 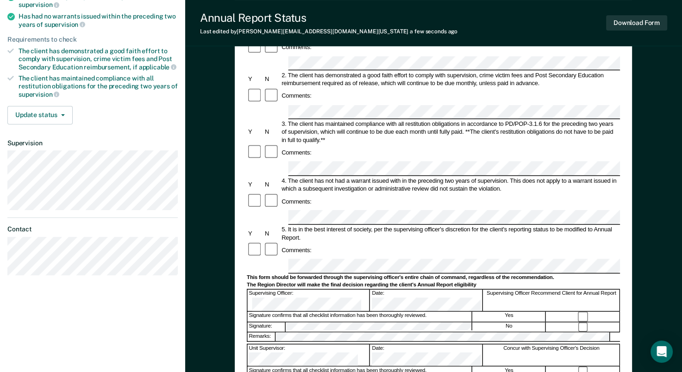 I want to click on button: Update status, so click(x=40, y=115).